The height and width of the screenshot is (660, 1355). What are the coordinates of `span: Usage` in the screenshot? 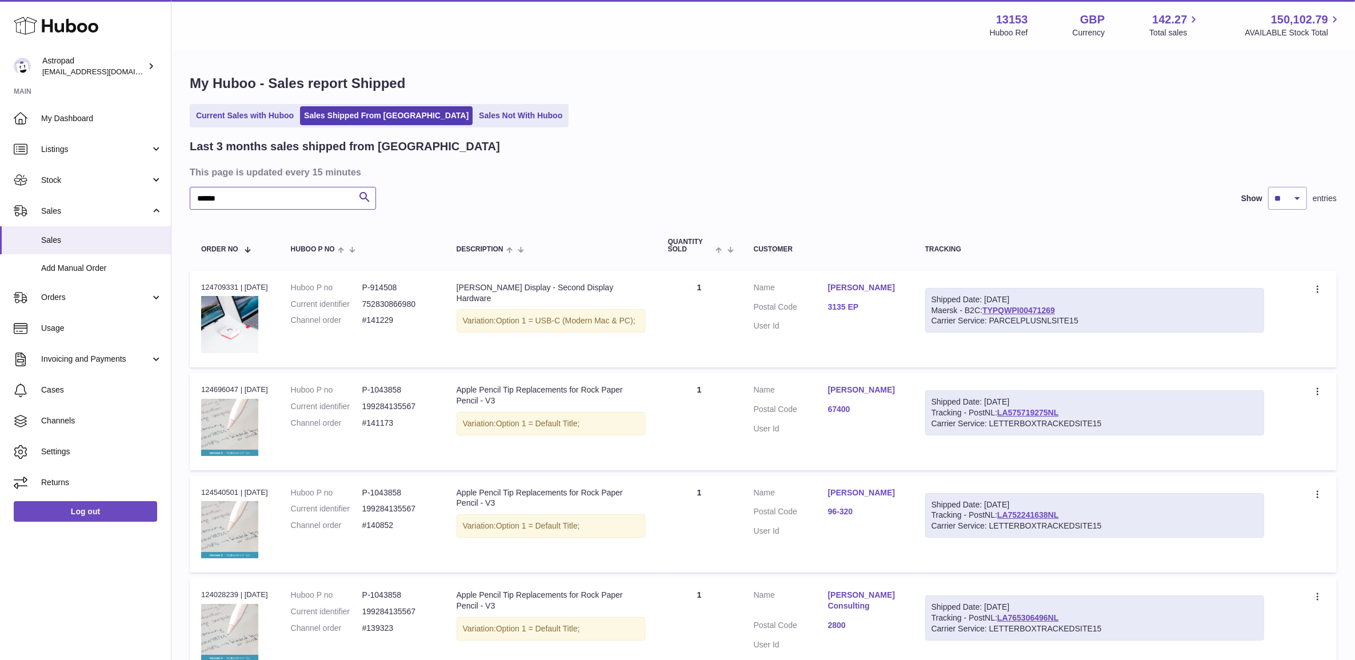 It's located at (102, 328).